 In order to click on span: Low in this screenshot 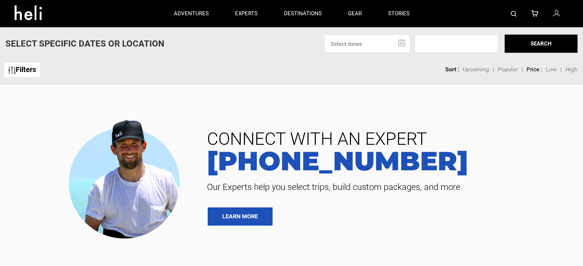, I will do `click(551, 69)`.